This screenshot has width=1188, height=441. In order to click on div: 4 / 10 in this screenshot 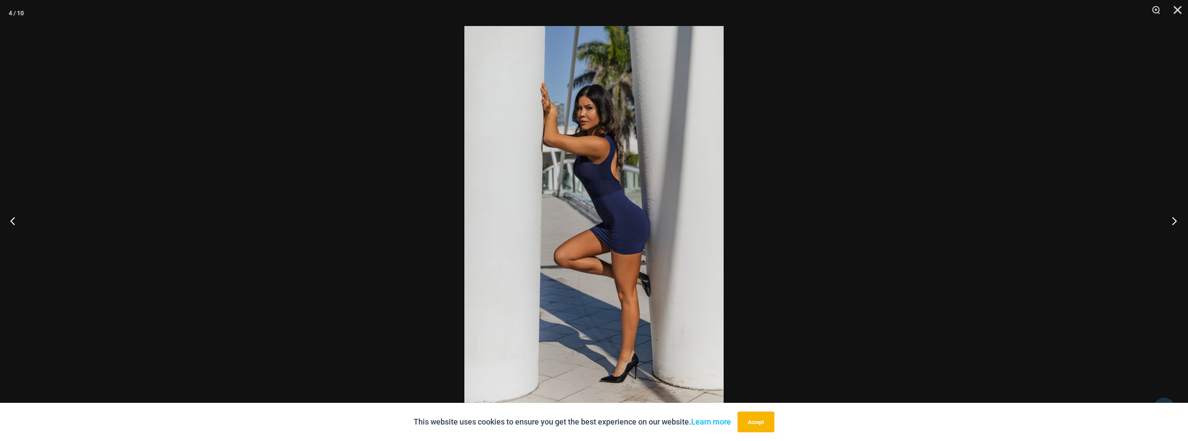, I will do `click(16, 13)`.